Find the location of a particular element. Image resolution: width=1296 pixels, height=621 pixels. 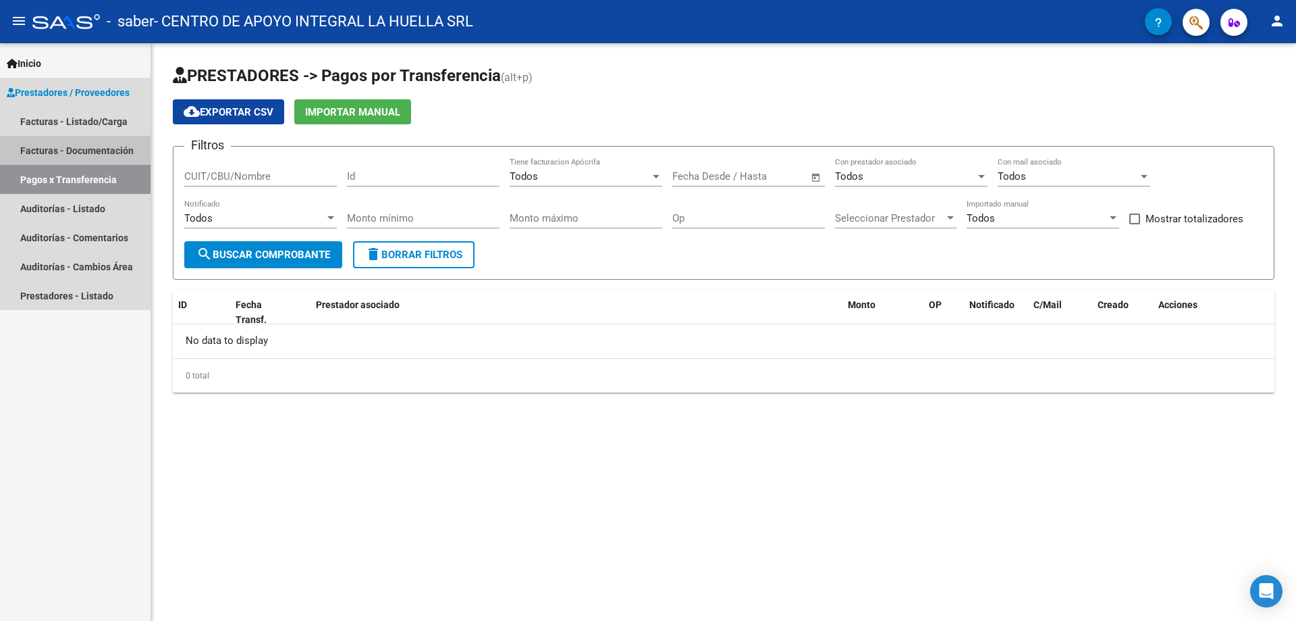

span: OP is located at coordinates (935, 305).